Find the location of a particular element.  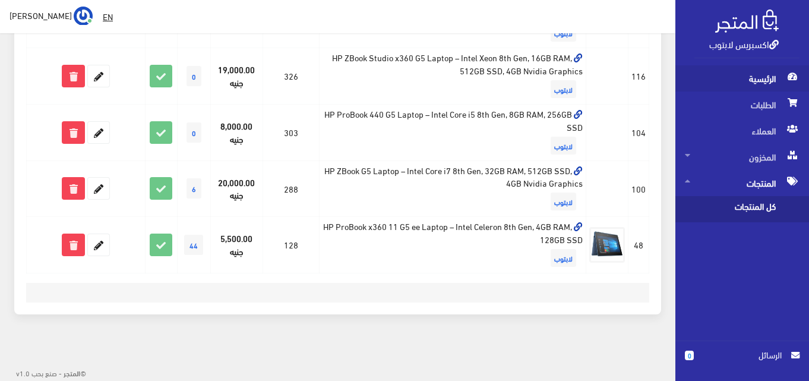

td: 326 is located at coordinates (291, 76).